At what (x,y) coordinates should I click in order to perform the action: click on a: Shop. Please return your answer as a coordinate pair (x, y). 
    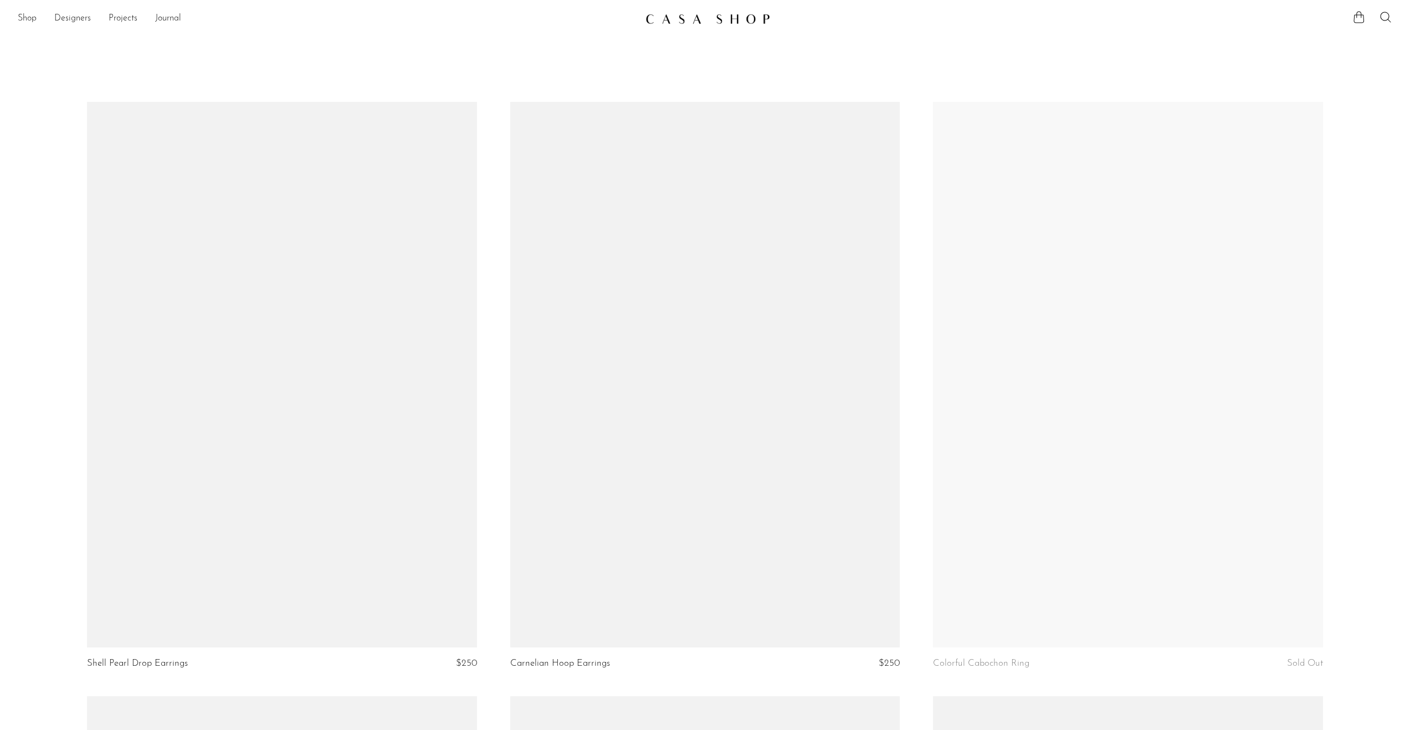
    Looking at the image, I should click on (27, 19).